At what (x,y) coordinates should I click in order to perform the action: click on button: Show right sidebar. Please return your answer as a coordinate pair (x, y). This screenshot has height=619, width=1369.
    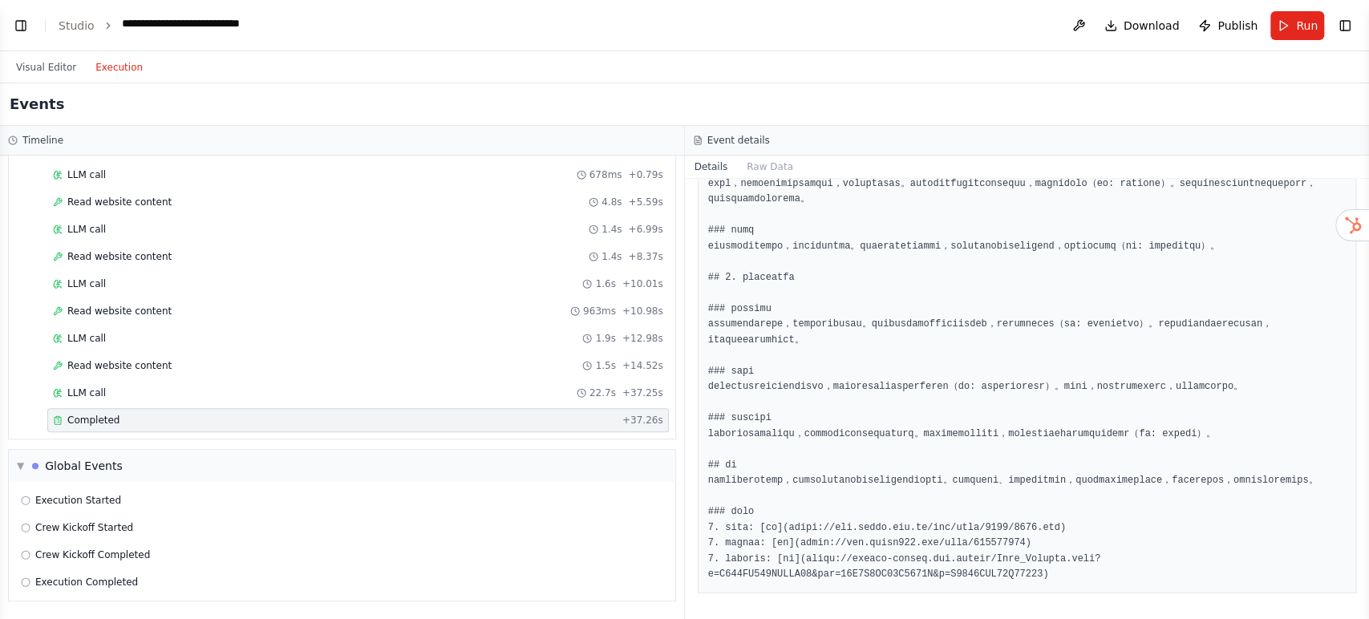
    Looking at the image, I should click on (1345, 26).